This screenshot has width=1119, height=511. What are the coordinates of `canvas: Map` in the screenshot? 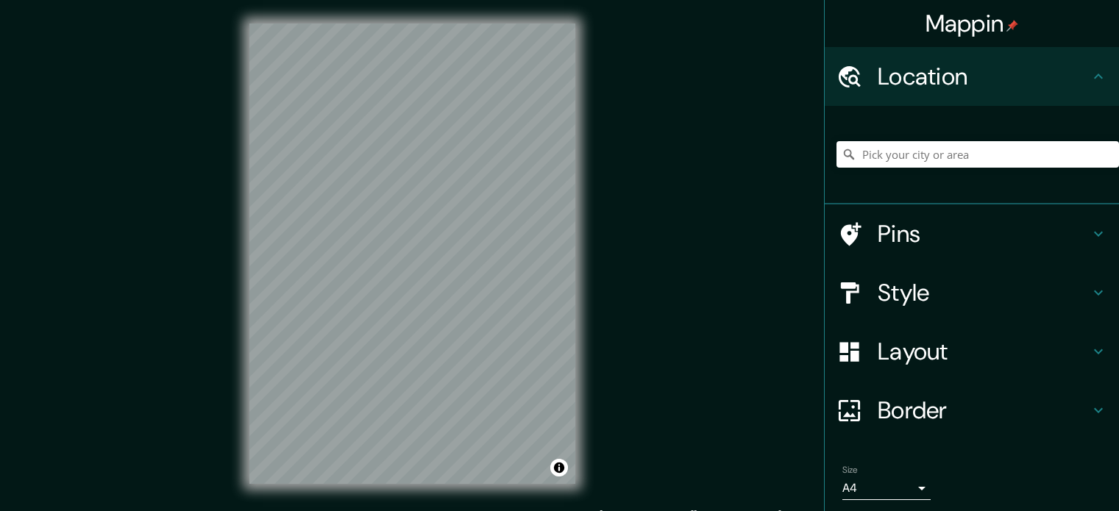 It's located at (412, 254).